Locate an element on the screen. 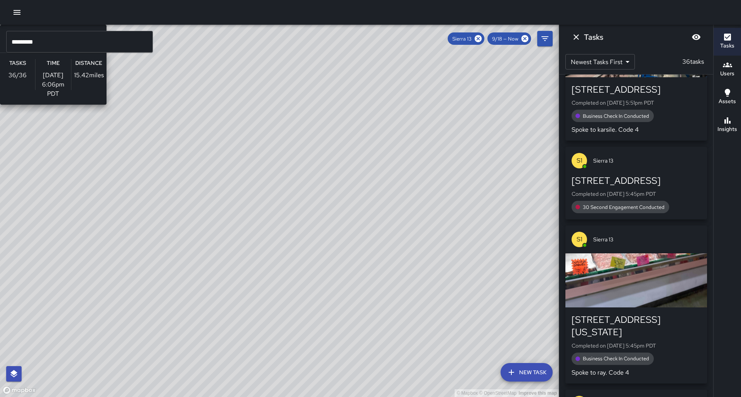 Image resolution: width=741 pixels, height=397 pixels. button: Assets is located at coordinates (727, 97).